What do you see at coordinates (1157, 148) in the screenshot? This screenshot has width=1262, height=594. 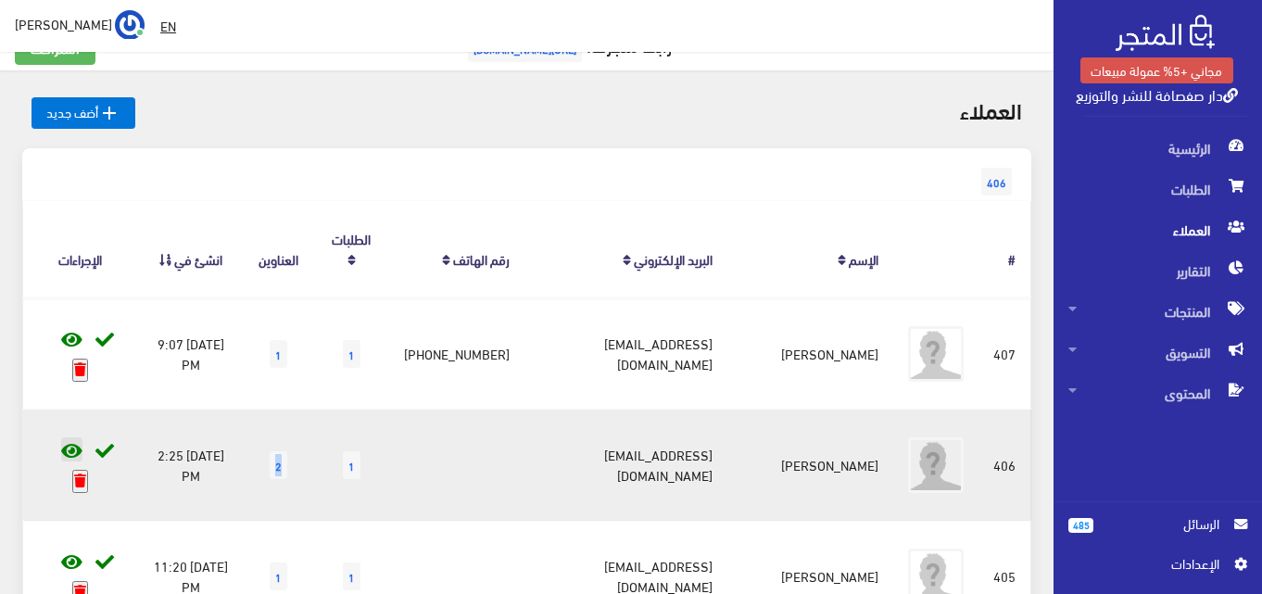 I see `span: الرئيسية` at bounding box center [1157, 148].